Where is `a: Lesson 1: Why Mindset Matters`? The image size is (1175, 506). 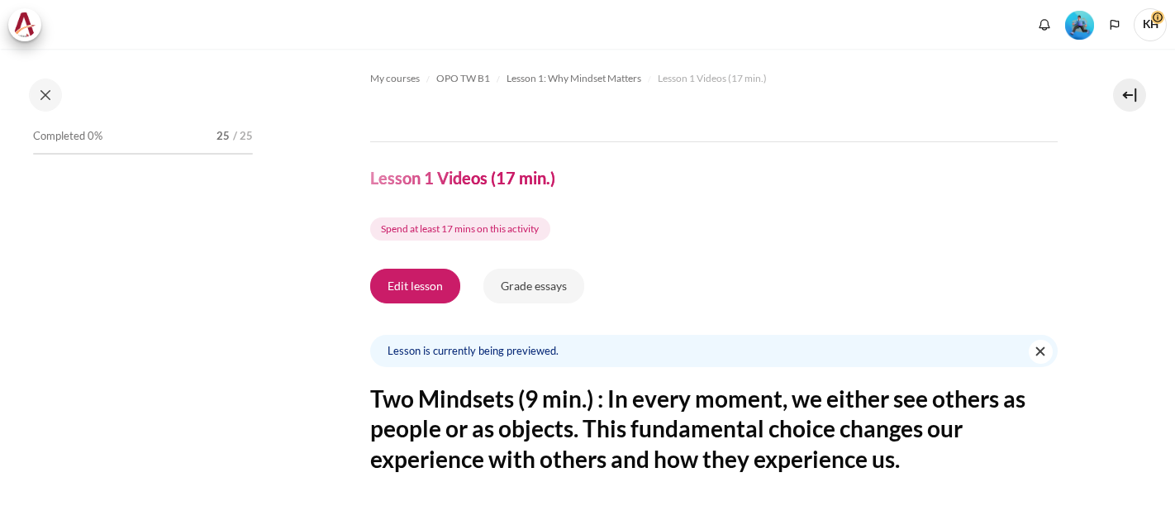 a: Lesson 1: Why Mindset Matters is located at coordinates (574, 79).